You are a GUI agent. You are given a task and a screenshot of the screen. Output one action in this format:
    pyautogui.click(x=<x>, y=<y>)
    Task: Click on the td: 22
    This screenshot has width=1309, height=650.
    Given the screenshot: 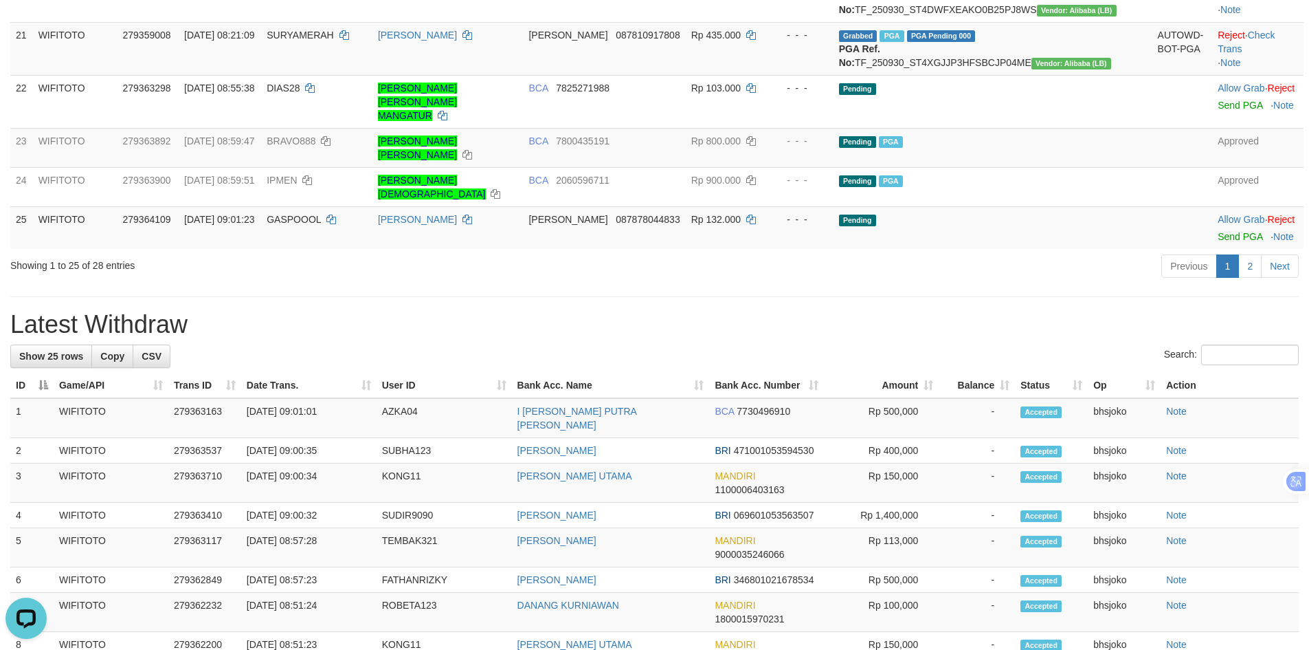 What is the action you would take?
    pyautogui.click(x=21, y=101)
    